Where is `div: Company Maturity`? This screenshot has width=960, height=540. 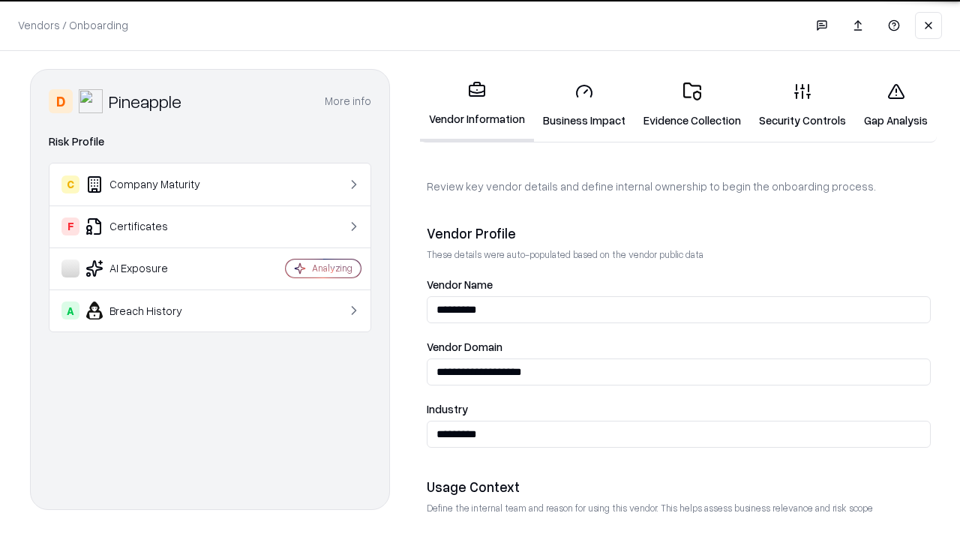 div: Company Maturity is located at coordinates (151, 184).